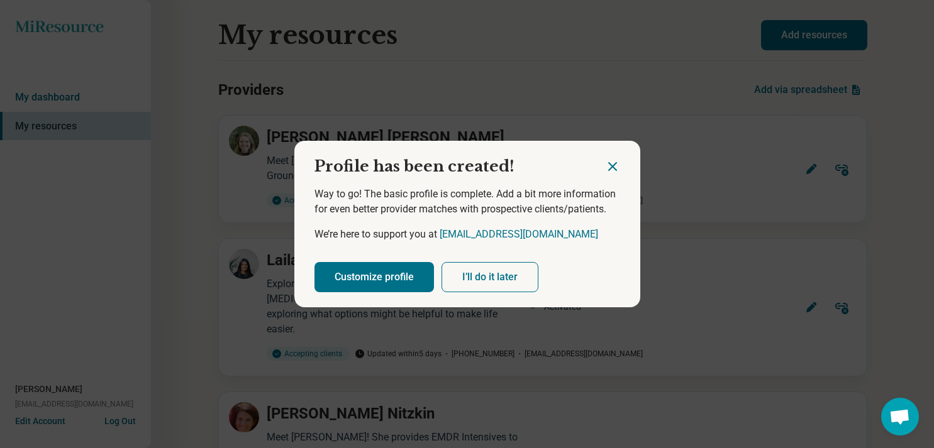 This screenshot has height=448, width=934. Describe the element at coordinates (490, 277) in the screenshot. I see `button: I’ll do it later` at that location.